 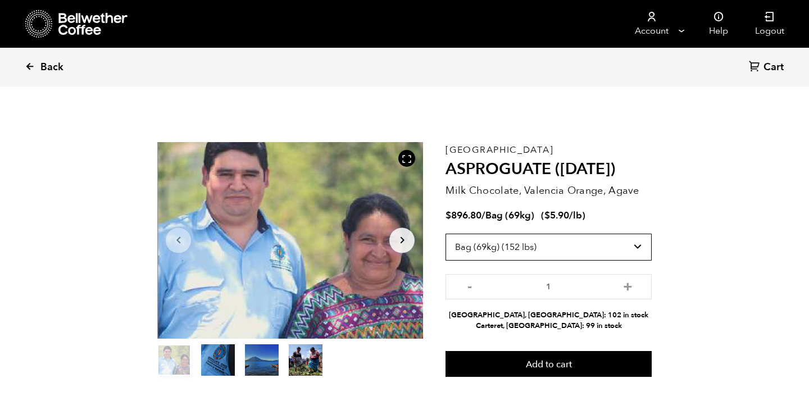 What do you see at coordinates (767, 67) in the screenshot?
I see `a: Cart` at bounding box center [767, 67].